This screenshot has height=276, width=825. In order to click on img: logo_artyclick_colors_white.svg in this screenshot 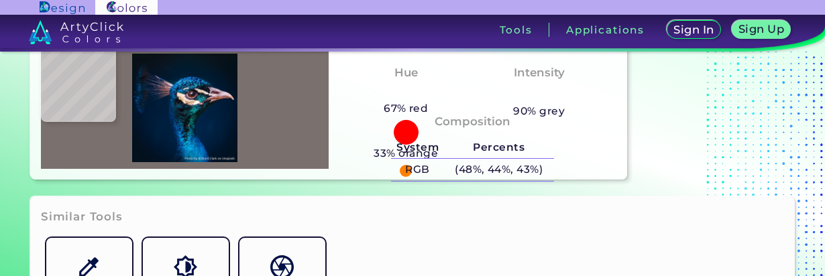, I will do `click(76, 32)`.